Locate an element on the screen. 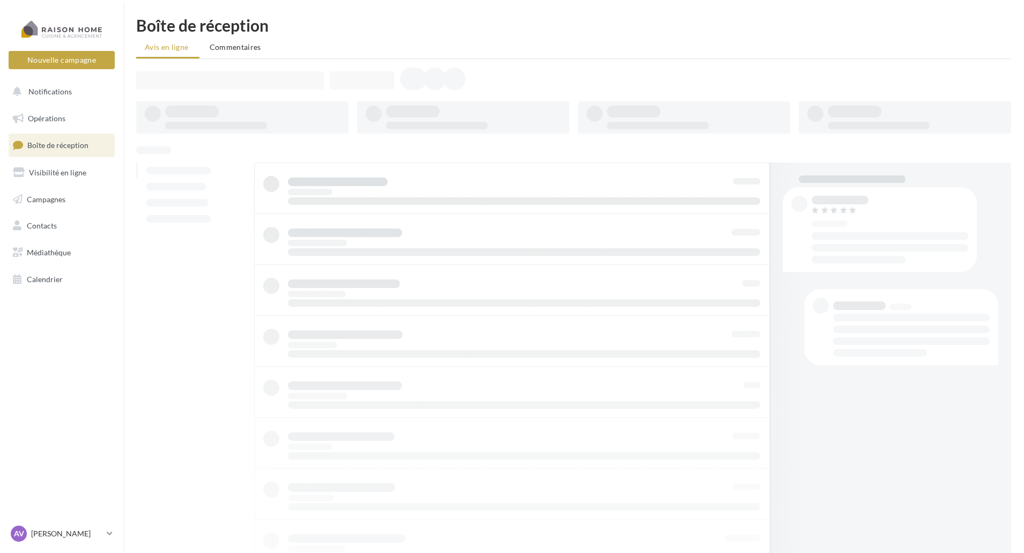 The image size is (1024, 553). span: Calendrier is located at coordinates (45, 279).